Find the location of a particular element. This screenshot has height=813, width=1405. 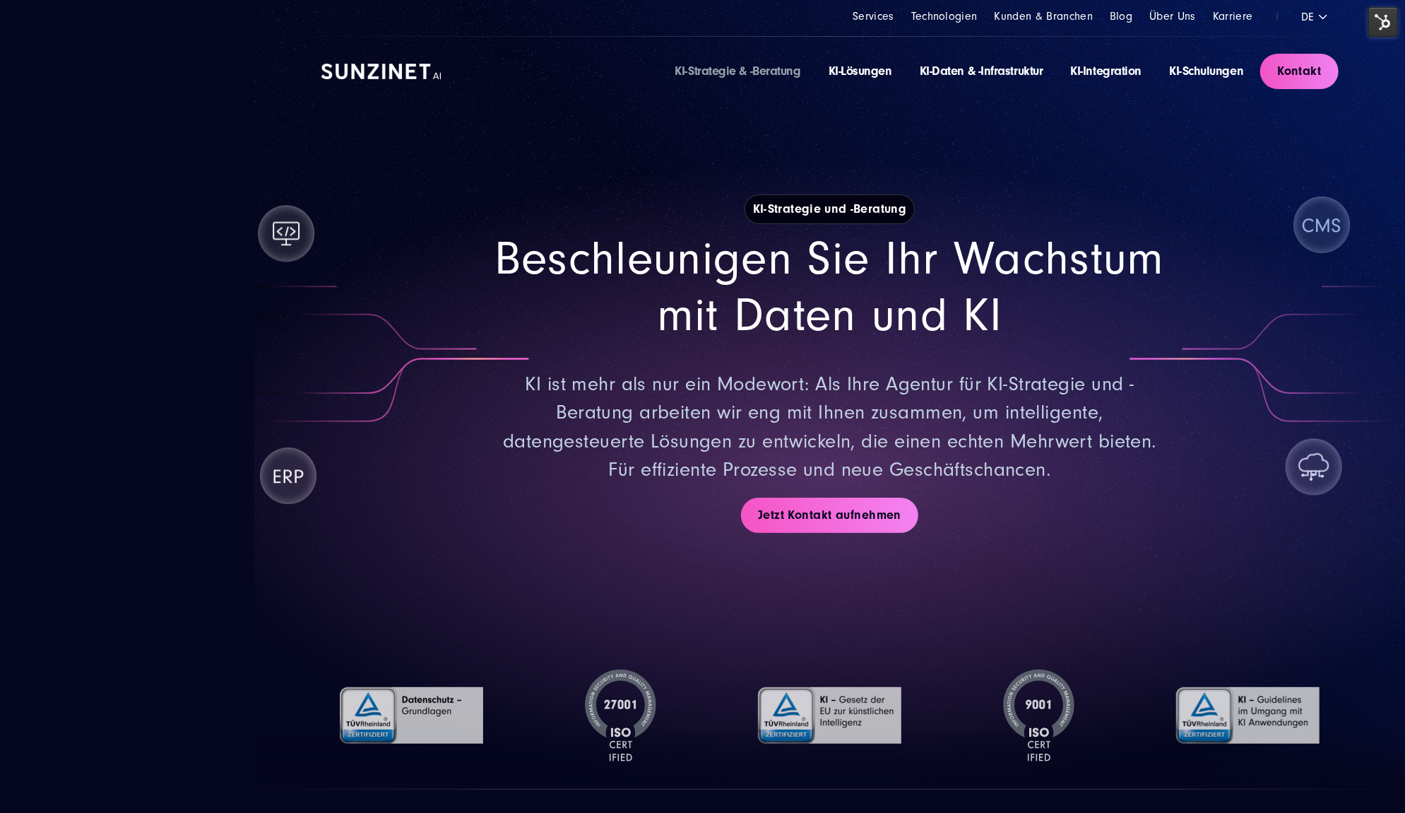

img: ISO-27001 Zertifizierung | KI-Strategie und -Beratung von SUNZINET is located at coordinates (620, 715).